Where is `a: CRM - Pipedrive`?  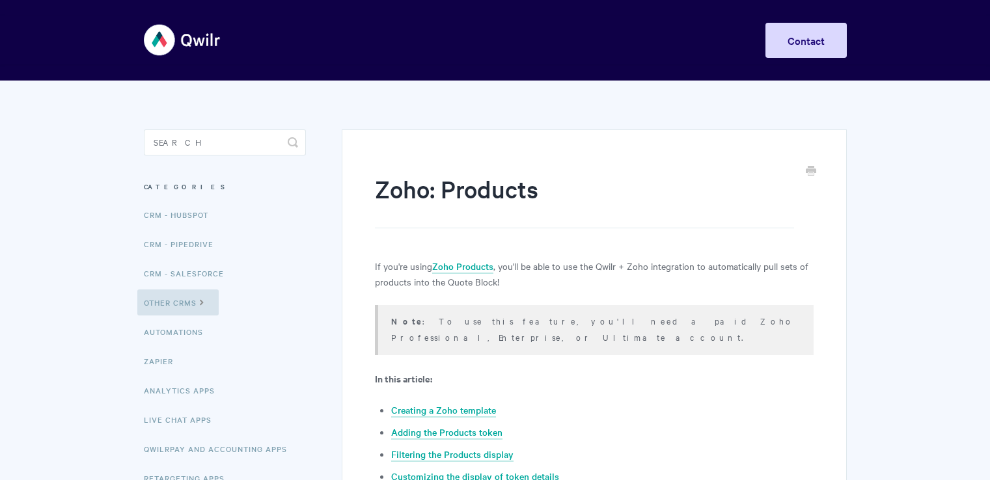
a: CRM - Pipedrive is located at coordinates (183, 244).